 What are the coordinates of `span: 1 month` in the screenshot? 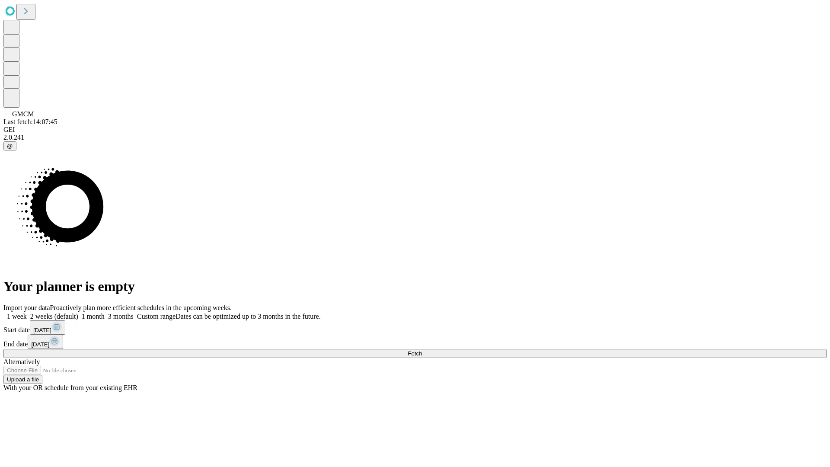 It's located at (93, 316).